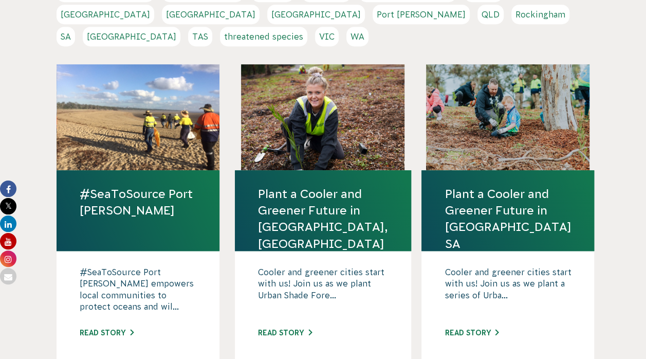 This screenshot has width=646, height=359. Describe the element at coordinates (323, 292) in the screenshot. I see `p: Cooler and greener cities start with us! Join us as we plant Urban Shade Fore...` at that location.